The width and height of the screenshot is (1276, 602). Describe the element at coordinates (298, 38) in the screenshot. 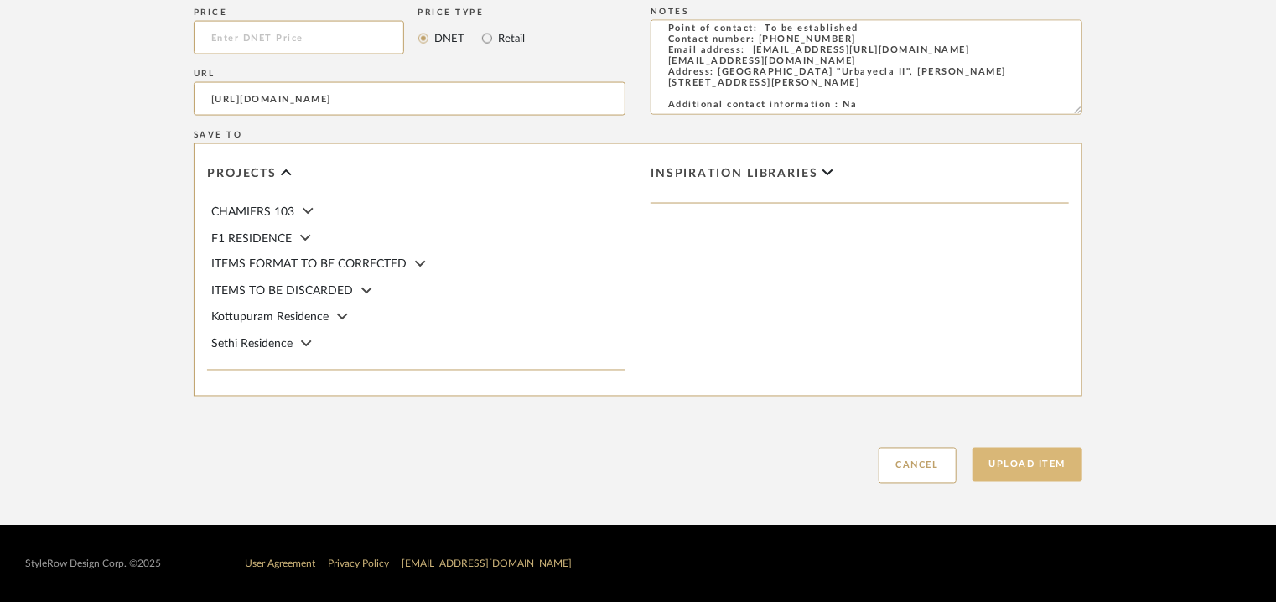

I see `input: Enter DNET Price` at that location.